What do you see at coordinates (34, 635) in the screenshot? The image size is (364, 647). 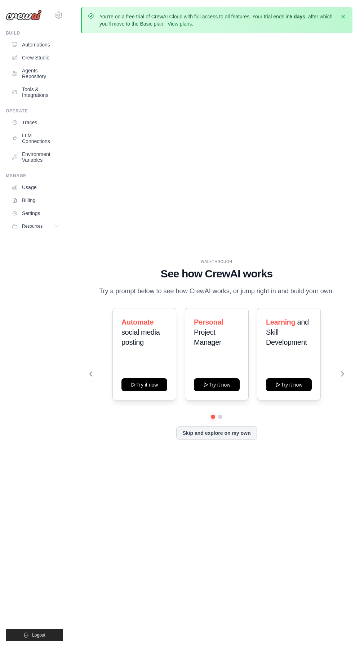 I see `button: Logout` at bounding box center [34, 635].